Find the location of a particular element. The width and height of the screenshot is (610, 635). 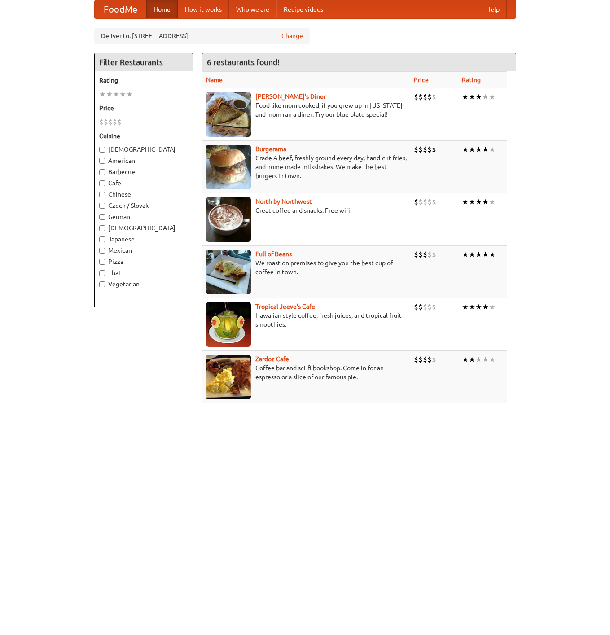

a: Change is located at coordinates (292, 36).